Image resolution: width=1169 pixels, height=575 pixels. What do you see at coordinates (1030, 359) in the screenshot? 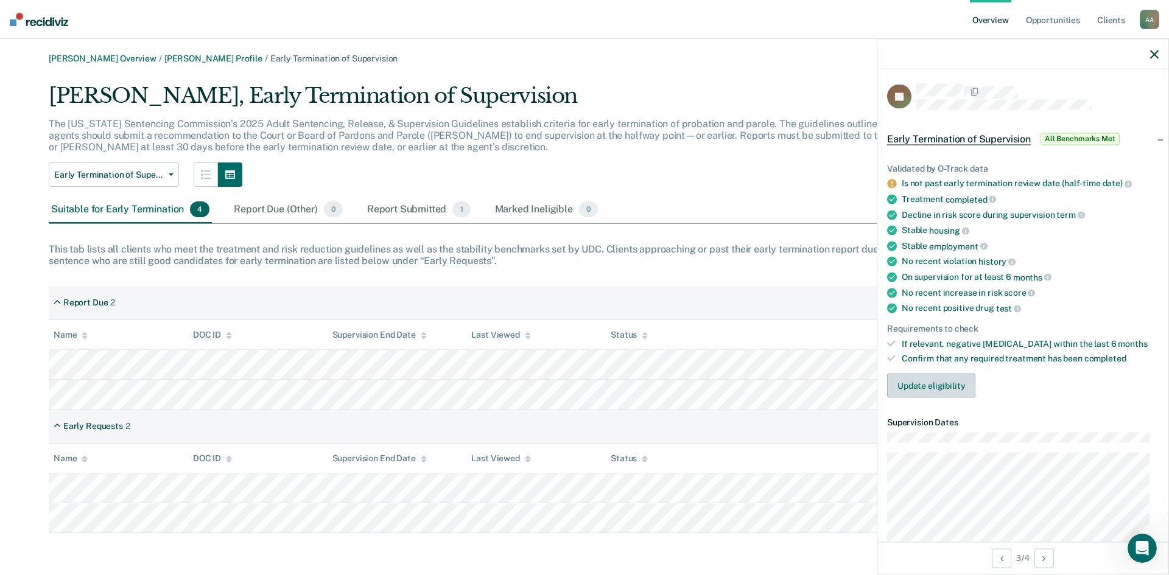
I see `div: Confirm that any required treatment has been` at bounding box center [1030, 359].